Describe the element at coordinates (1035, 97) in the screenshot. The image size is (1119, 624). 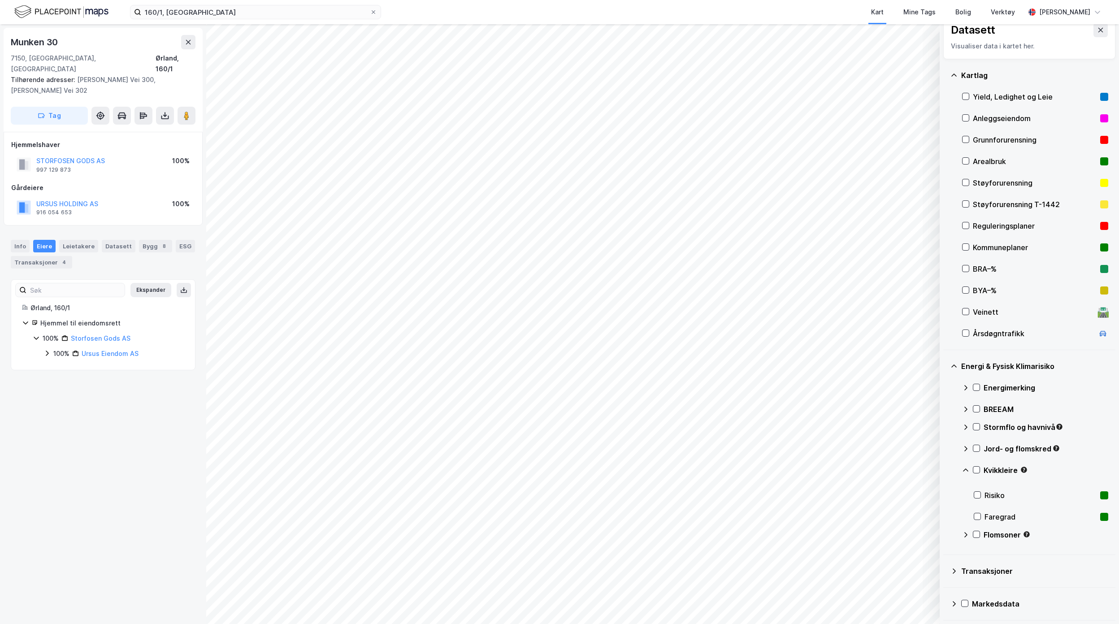
I see `div: Yield, Ledighet og Leie` at that location.